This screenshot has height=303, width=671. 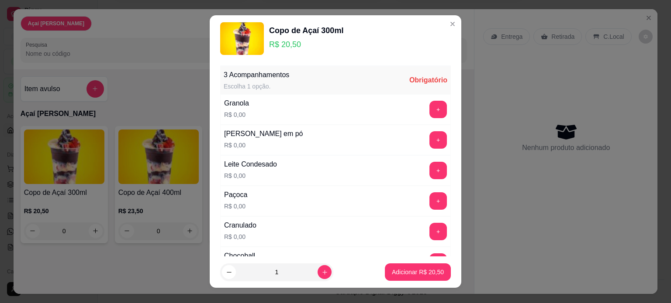 What do you see at coordinates (250, 165) in the screenshot?
I see `div: Leite Condesado` at bounding box center [250, 165].